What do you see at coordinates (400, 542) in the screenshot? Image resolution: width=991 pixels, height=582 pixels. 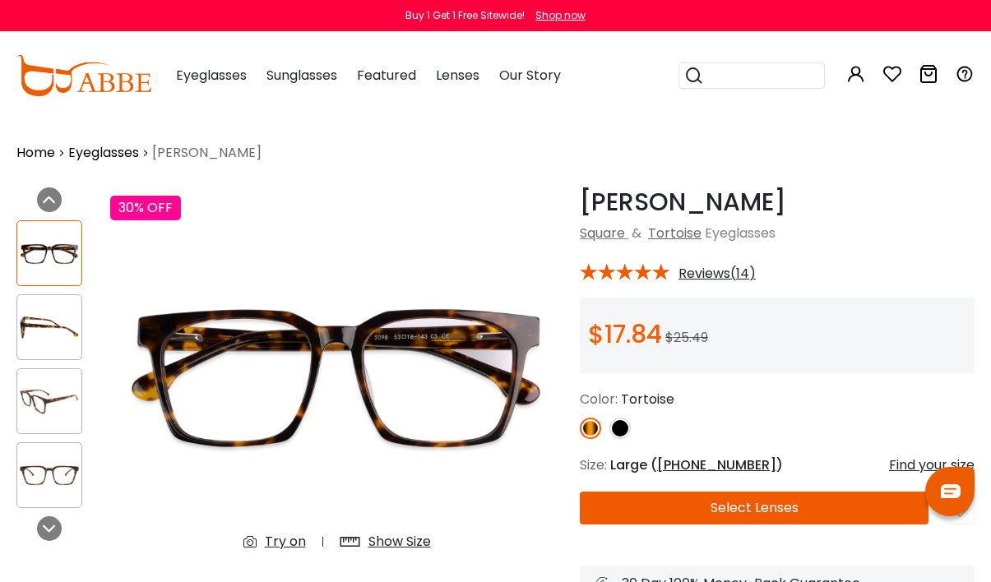 I see `div: Show Size` at bounding box center [400, 542].